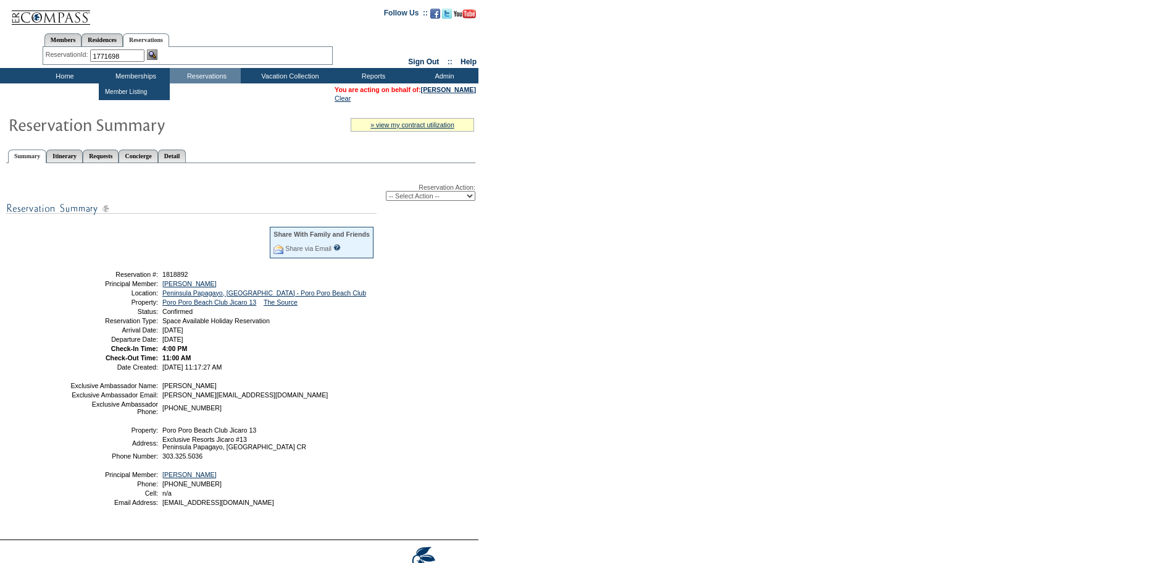  I want to click on img: Reservation Search, so click(152, 54).